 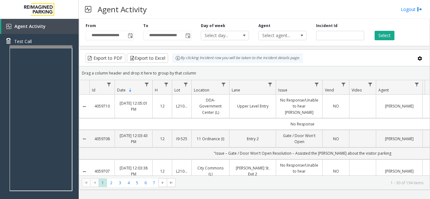 What do you see at coordinates (111, 183) in the screenshot?
I see `span: Page 2` at bounding box center [111, 183].